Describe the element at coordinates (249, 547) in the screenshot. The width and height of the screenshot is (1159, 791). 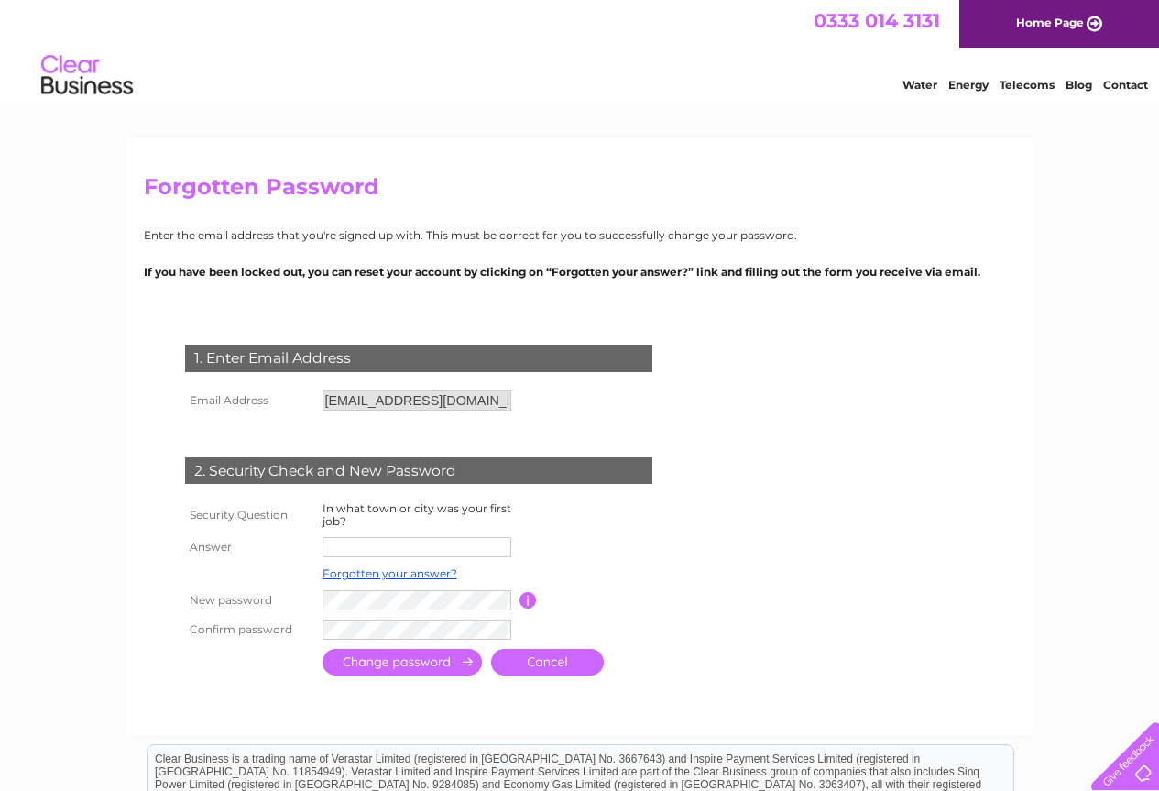
I see `th: Answer` at that location.